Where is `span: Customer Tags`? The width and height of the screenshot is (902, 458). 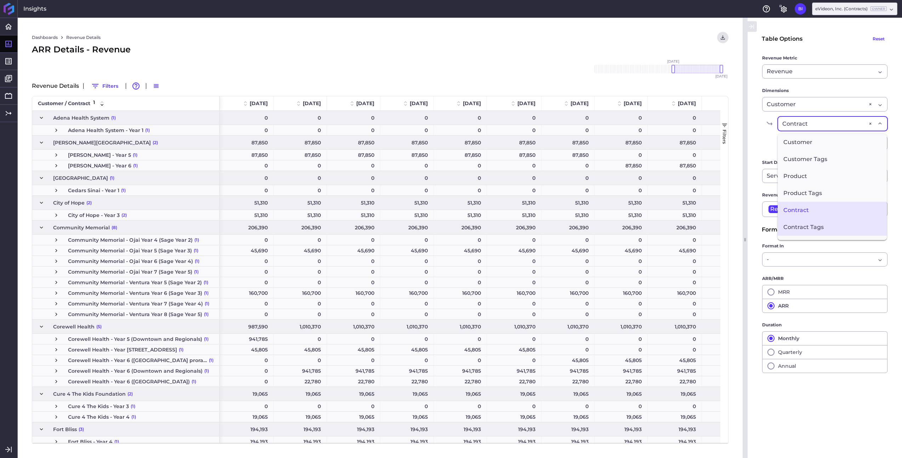 span: Customer Tags is located at coordinates (832, 159).